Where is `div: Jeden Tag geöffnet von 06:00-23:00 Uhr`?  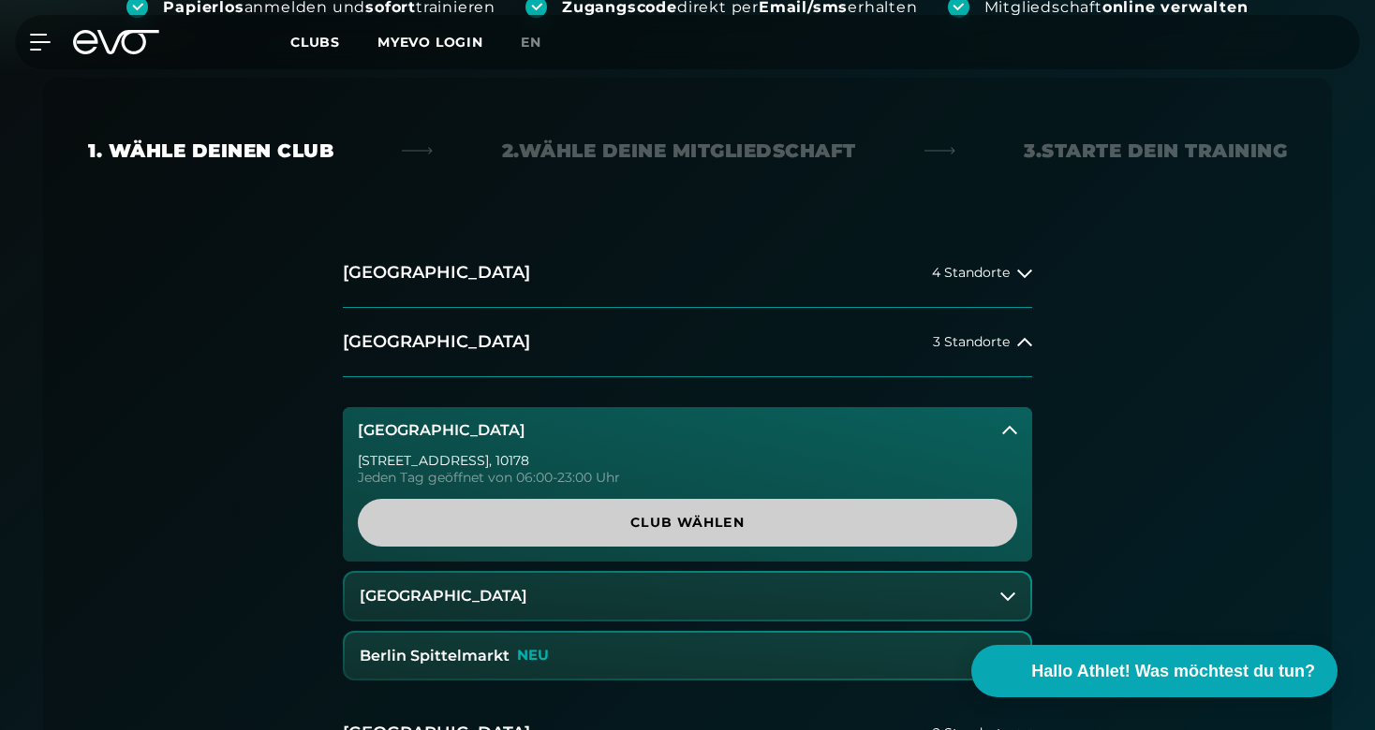 div: Jeden Tag geöffnet von 06:00-23:00 Uhr is located at coordinates (687, 478).